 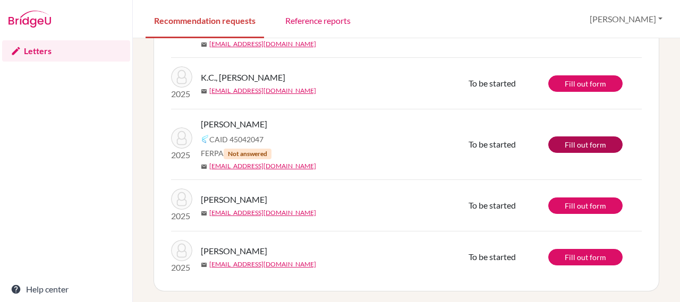 What do you see at coordinates (182, 138) in the screenshot?
I see `img: Ghimire, Samiksha` at bounding box center [182, 138].